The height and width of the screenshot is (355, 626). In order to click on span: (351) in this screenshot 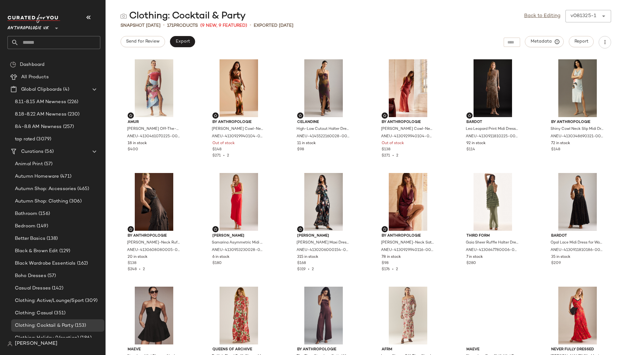, I will do `click(59, 313)`.